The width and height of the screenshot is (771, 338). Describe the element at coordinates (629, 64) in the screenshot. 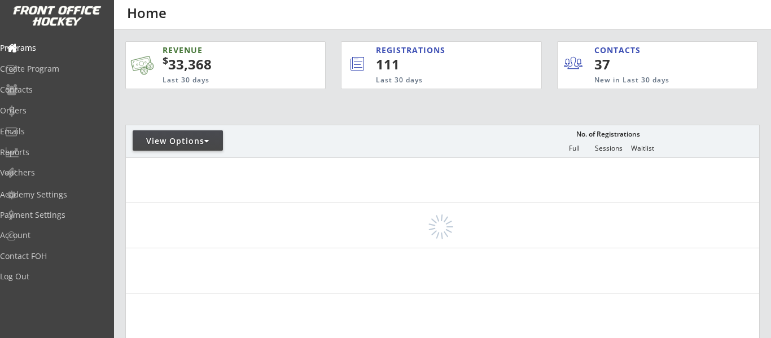

I see `div: 37` at that location.